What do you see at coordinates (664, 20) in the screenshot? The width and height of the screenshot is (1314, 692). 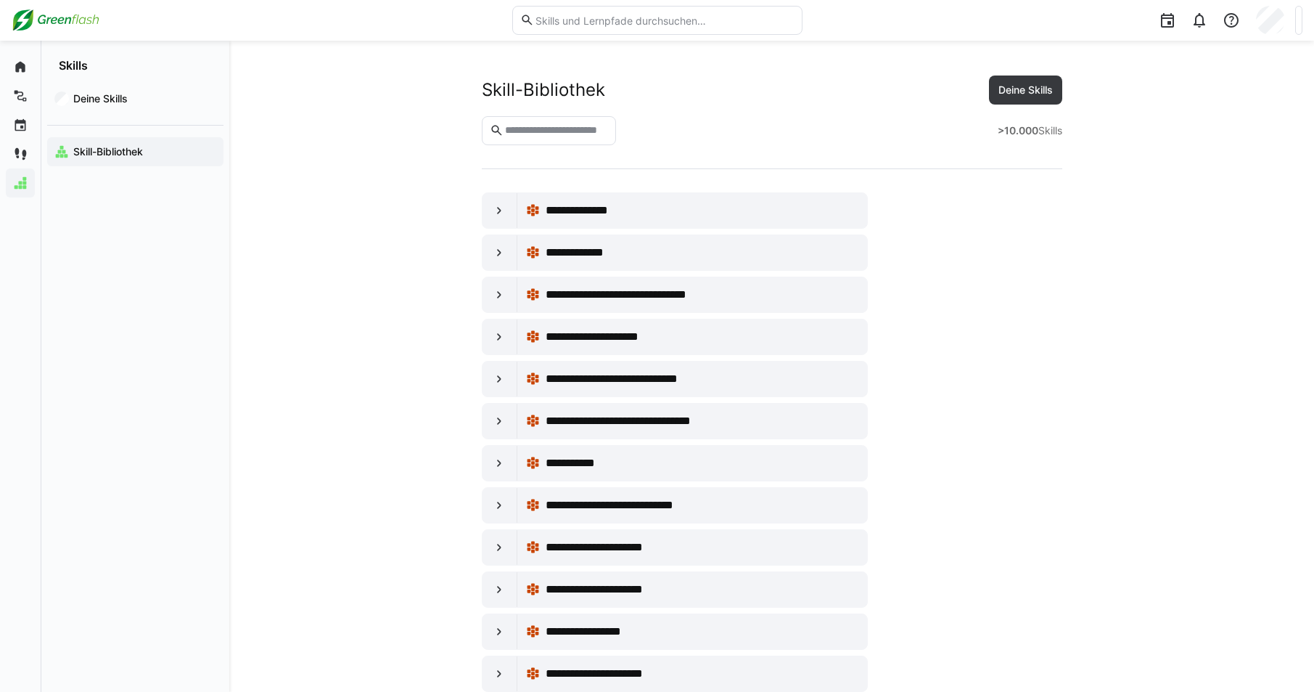 I see `input: Skills und Lernpfade durchsuchen…` at bounding box center [664, 20].